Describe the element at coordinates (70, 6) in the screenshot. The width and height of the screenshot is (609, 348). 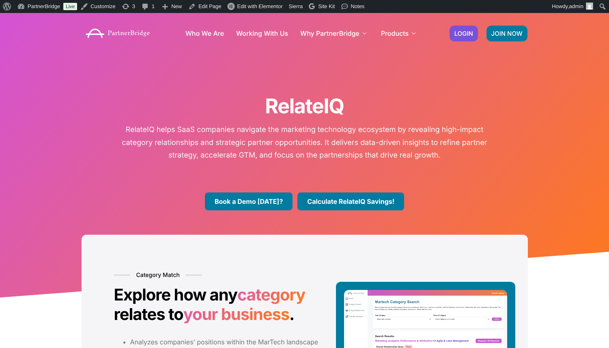
I see `a: Live` at that location.